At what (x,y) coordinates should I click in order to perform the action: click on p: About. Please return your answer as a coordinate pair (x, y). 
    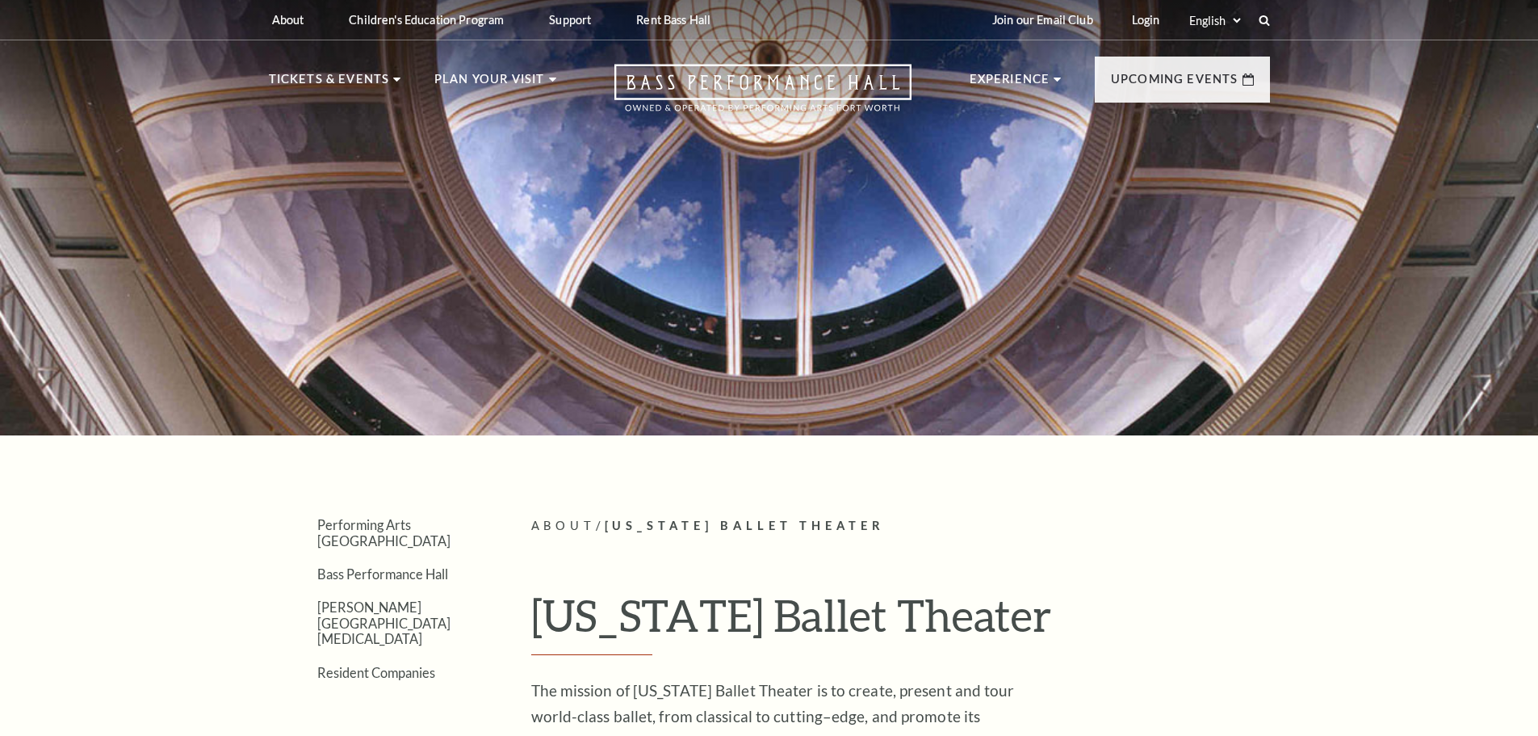
    Looking at the image, I should click on (288, 19).